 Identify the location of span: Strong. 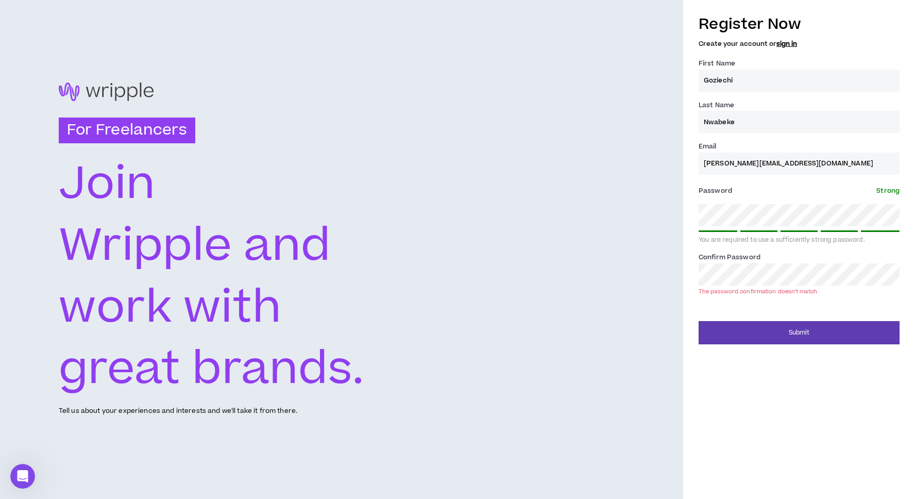
(888, 191).